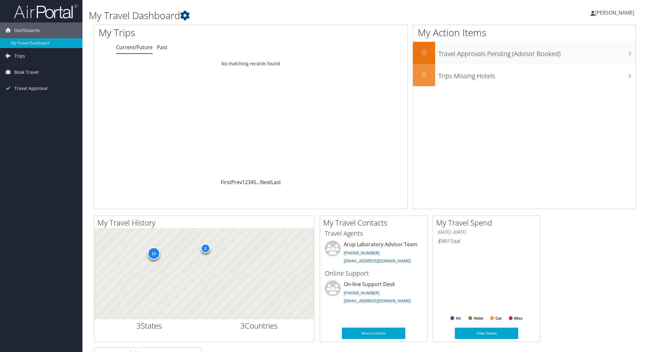 The height and width of the screenshot is (352, 647). I want to click on a: 3, so click(249, 182).